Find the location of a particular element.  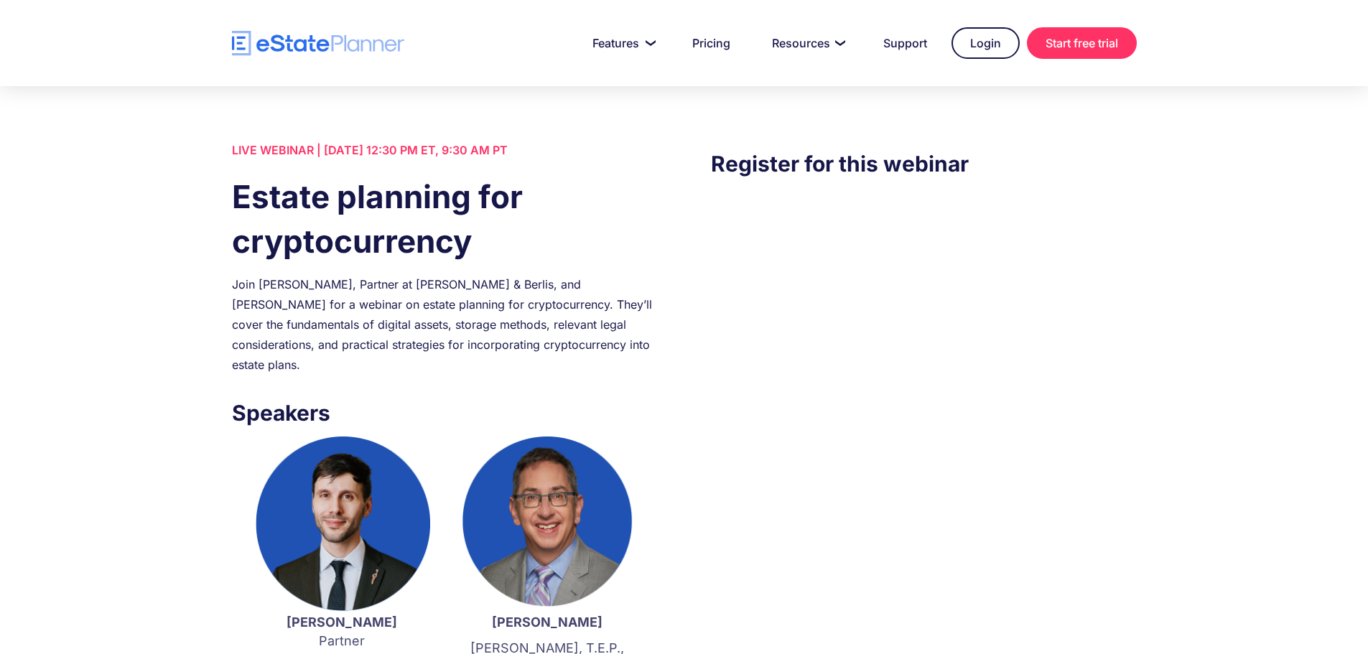

a: Login is located at coordinates (985, 43).